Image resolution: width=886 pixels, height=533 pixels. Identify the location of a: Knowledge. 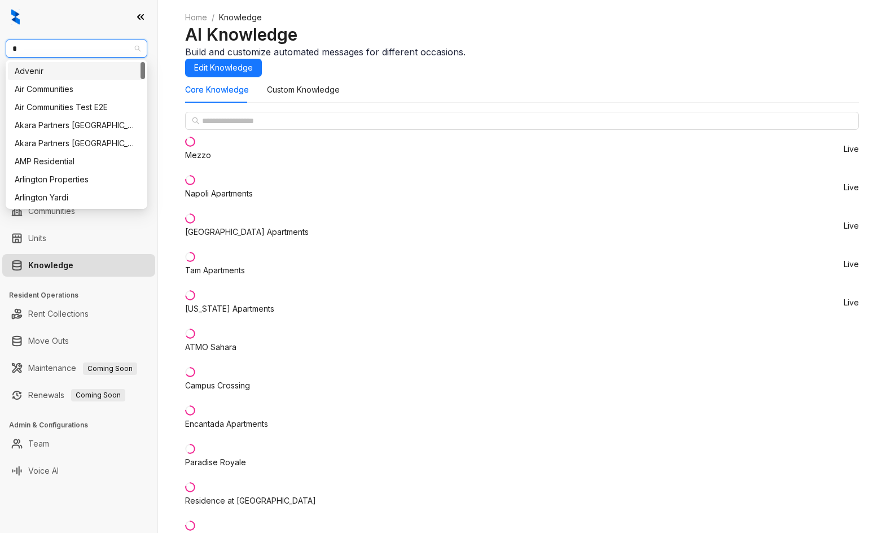
(51, 265).